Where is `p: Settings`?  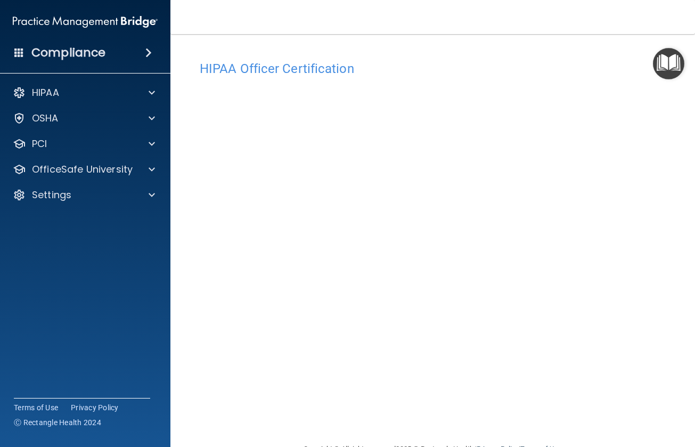
p: Settings is located at coordinates (52, 195).